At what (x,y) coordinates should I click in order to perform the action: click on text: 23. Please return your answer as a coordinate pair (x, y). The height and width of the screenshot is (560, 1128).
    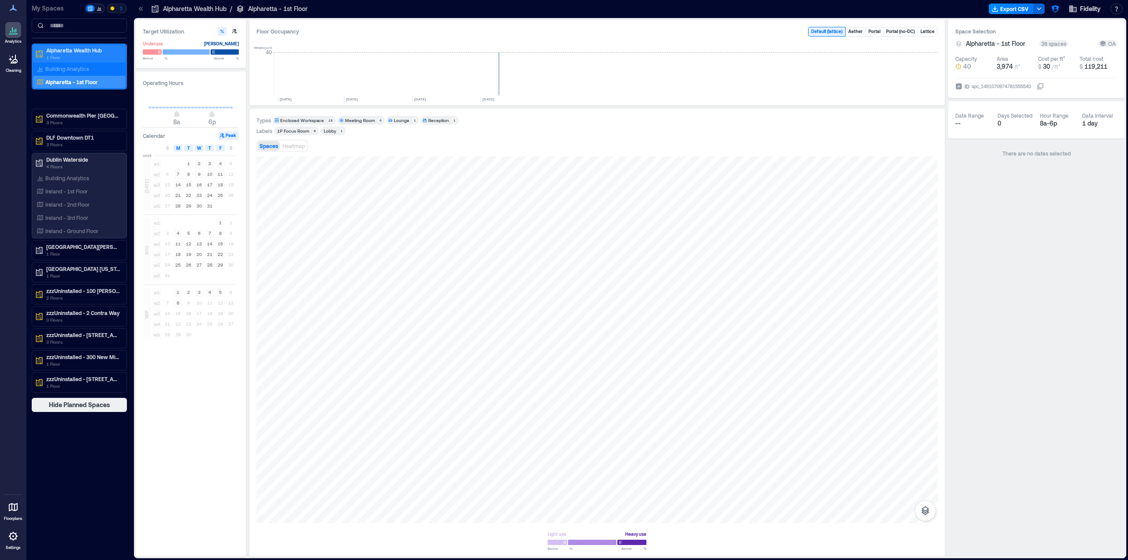
    Looking at the image, I should click on (199, 195).